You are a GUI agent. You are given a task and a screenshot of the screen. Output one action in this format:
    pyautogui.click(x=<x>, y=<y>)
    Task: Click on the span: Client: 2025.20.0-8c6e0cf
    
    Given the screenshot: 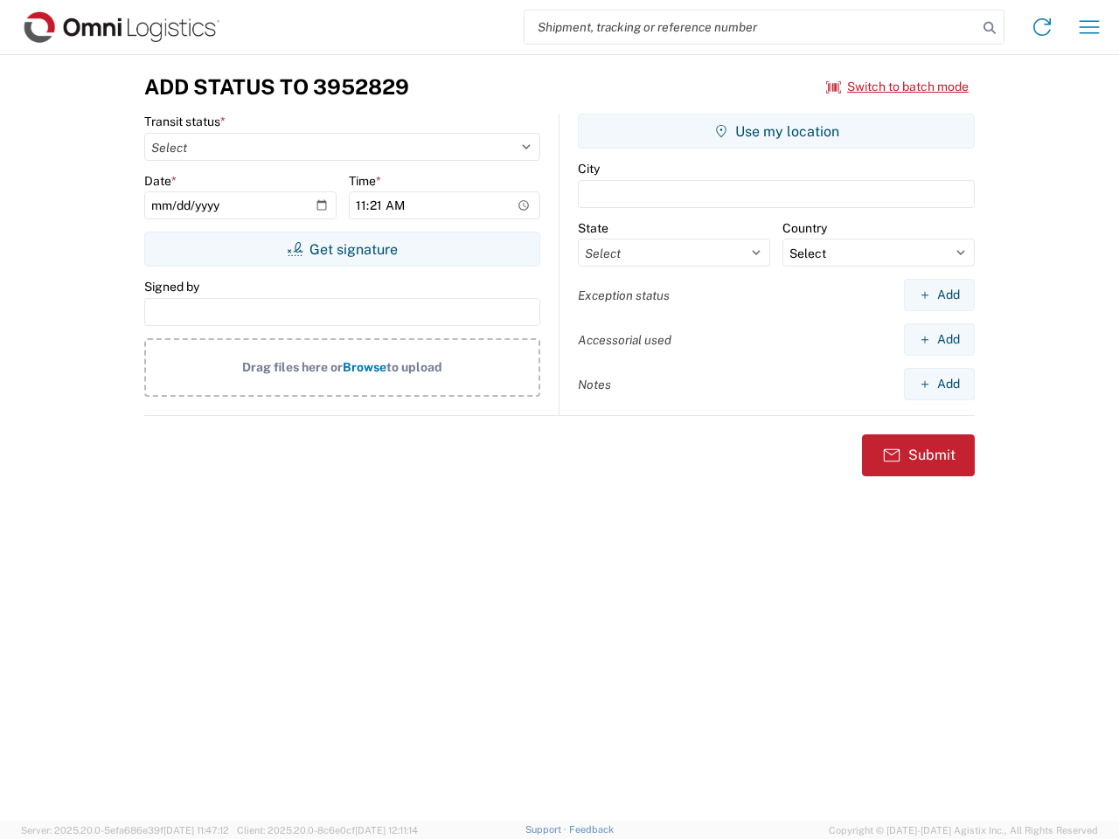 What is the action you would take?
    pyautogui.click(x=327, y=830)
    